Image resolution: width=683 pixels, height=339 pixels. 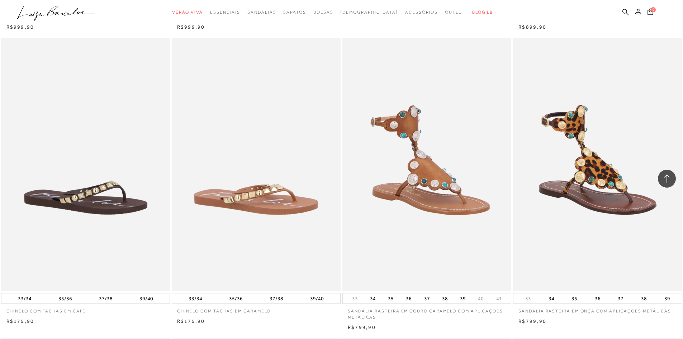 What do you see at coordinates (455, 12) in the screenshot?
I see `span: Outlet` at bounding box center [455, 12].